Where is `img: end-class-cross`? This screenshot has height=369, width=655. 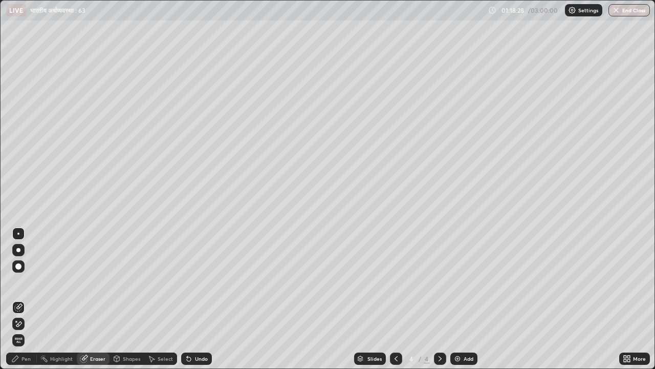
img: end-class-cross is located at coordinates (616, 10).